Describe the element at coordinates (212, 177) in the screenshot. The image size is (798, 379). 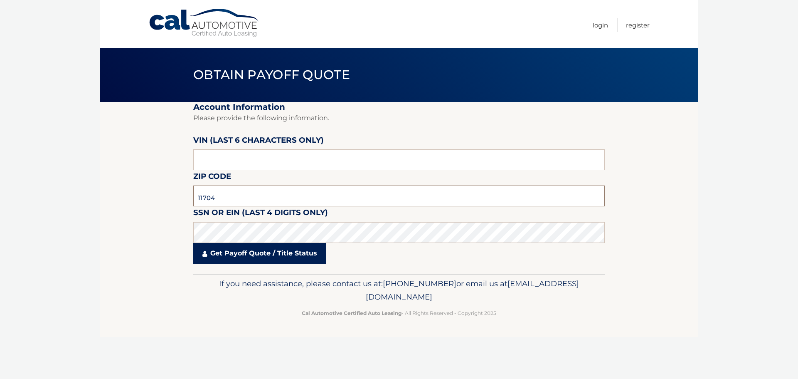
I see `label: Zip Code` at that location.